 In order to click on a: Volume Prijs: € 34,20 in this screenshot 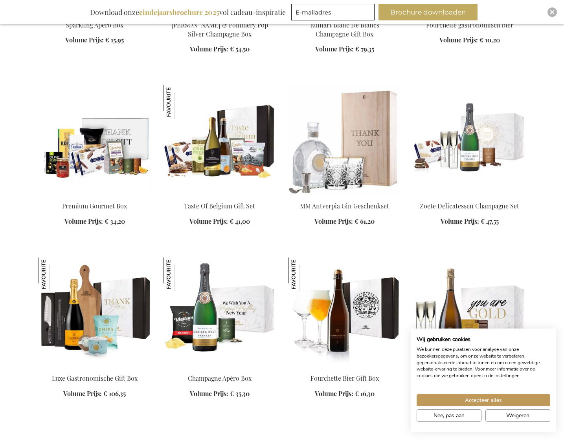, I will do `click(95, 222)`.